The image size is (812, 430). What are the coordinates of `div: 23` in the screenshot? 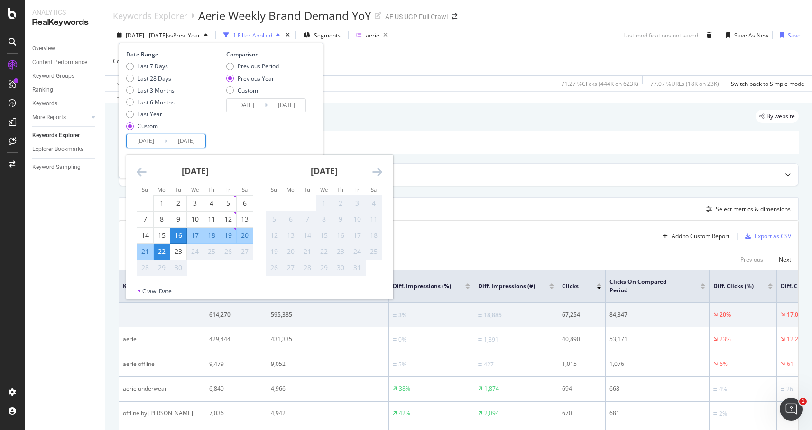 It's located at (178, 251).